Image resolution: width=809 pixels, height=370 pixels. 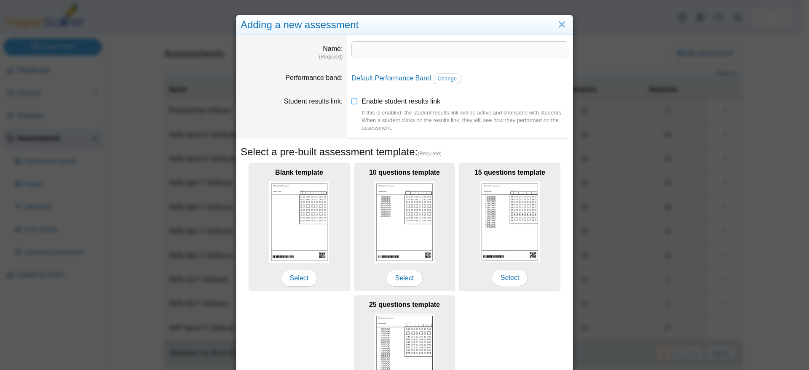 I want to click on b: 10 questions template, so click(x=404, y=172).